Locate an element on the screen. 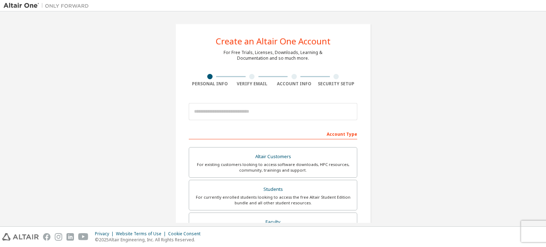  img: altair_logo.svg is located at coordinates (20, 237).